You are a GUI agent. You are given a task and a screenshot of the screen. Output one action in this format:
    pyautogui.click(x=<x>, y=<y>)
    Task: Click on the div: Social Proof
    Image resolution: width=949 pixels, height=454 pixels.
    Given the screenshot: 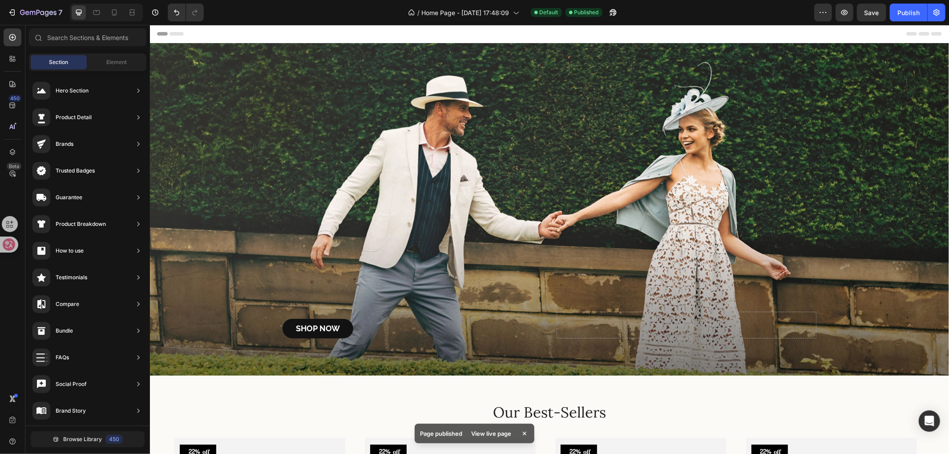 What is the action you would take?
    pyautogui.click(x=71, y=384)
    